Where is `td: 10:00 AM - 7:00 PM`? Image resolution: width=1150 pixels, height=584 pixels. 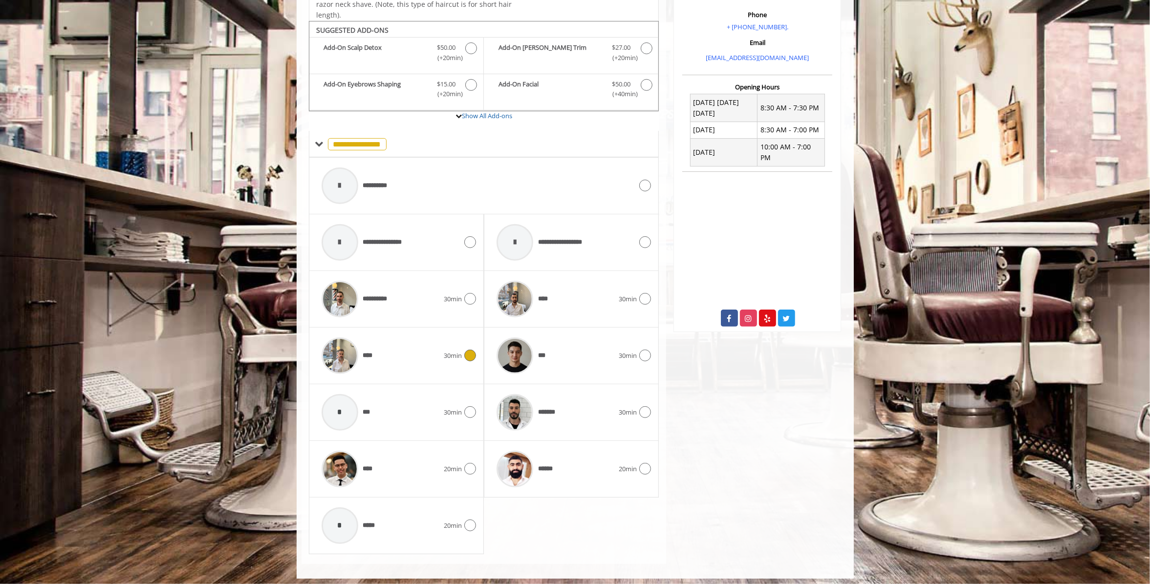 td: 10:00 AM - 7:00 PM is located at coordinates (791, 152).